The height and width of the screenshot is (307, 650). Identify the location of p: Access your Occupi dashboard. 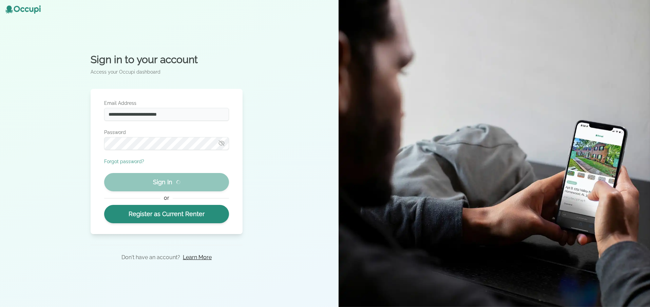
(167, 72).